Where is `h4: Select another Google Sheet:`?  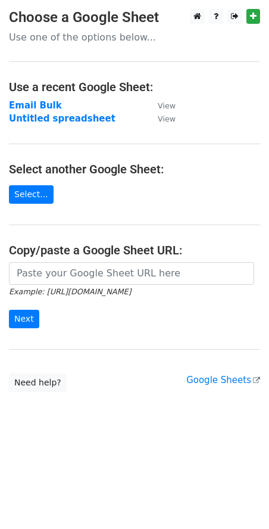 h4: Select another Google Sheet: is located at coordinates (135, 169).